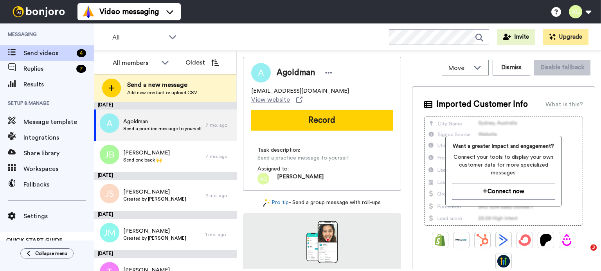 Image resolution: width=601 pixels, height=271 pixels. Describe the element at coordinates (59, 138) in the screenshot. I see `span: Integrations` at that location.